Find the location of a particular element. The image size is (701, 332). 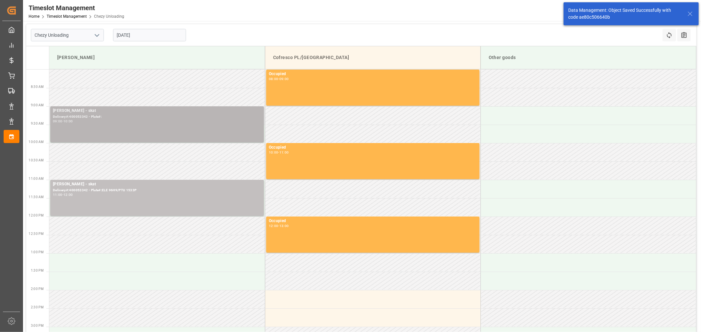

div: 13:00 is located at coordinates (284, 226).